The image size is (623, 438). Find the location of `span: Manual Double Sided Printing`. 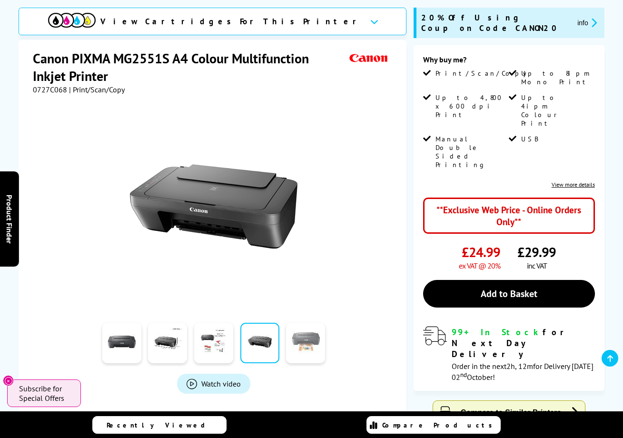

span: Manual Double Sided Printing is located at coordinates (471, 152).